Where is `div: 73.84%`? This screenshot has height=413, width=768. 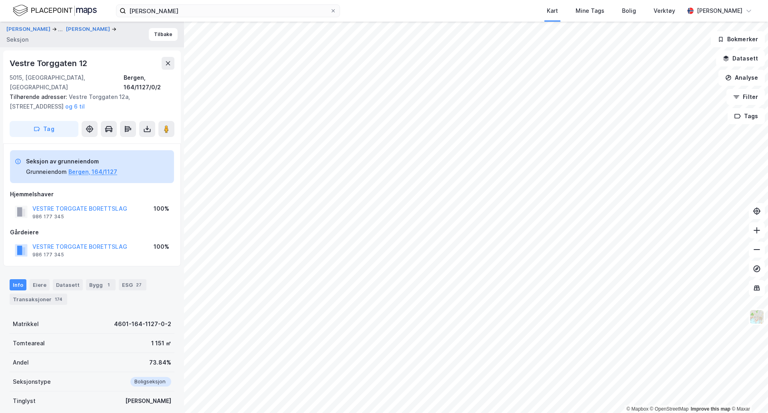 div: 73.84% is located at coordinates (160, 362).